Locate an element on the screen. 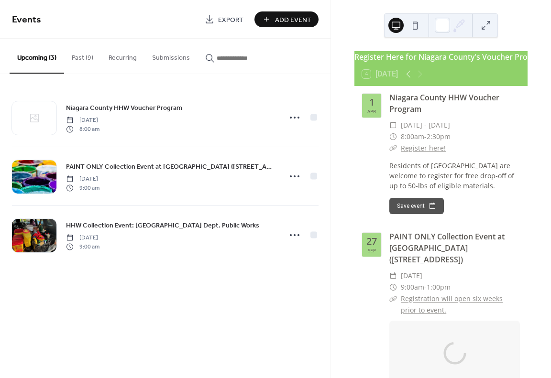 Image resolution: width=551 pixels, height=378 pixels. div: 27 is located at coordinates (371, 241).